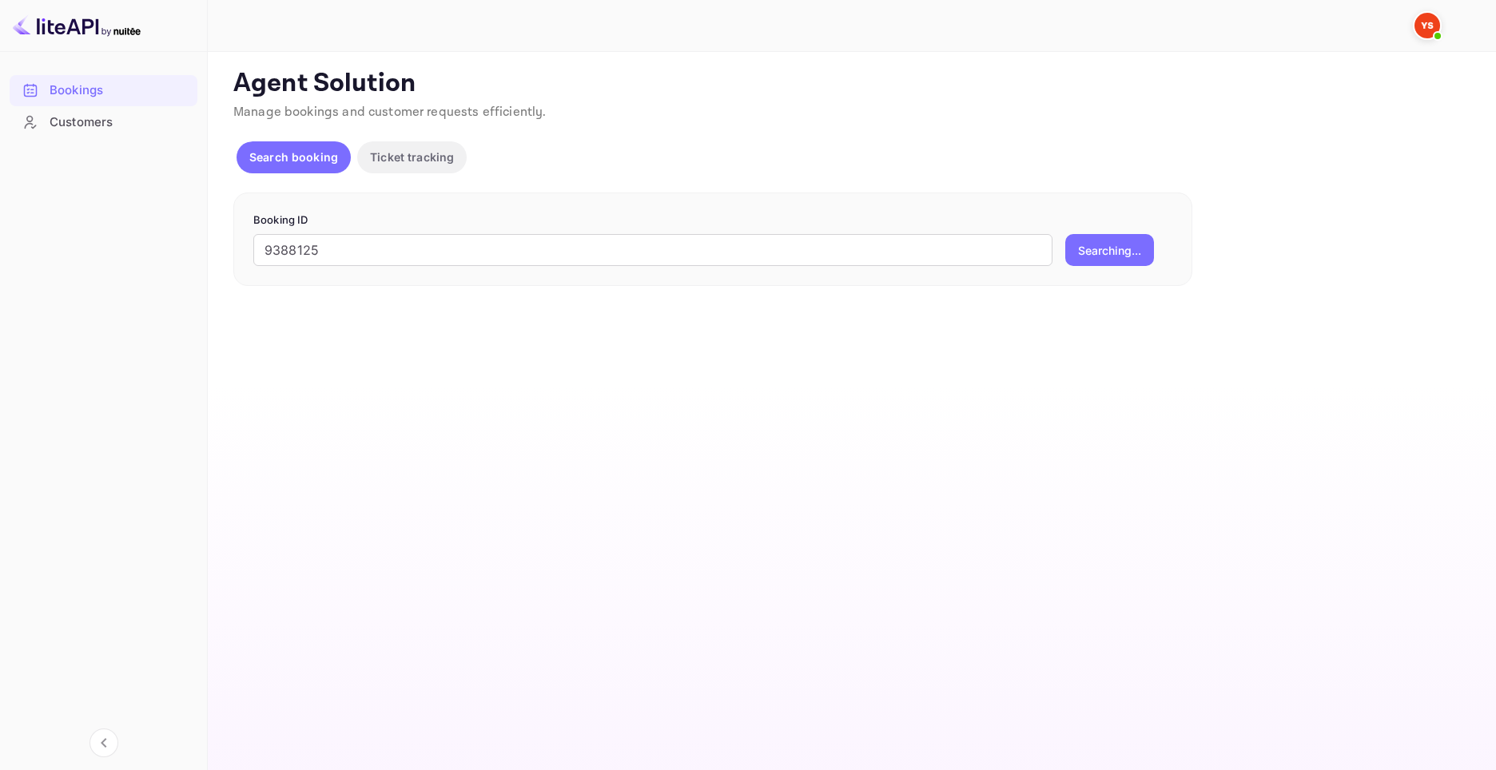  I want to click on a: Customers, so click(103, 121).